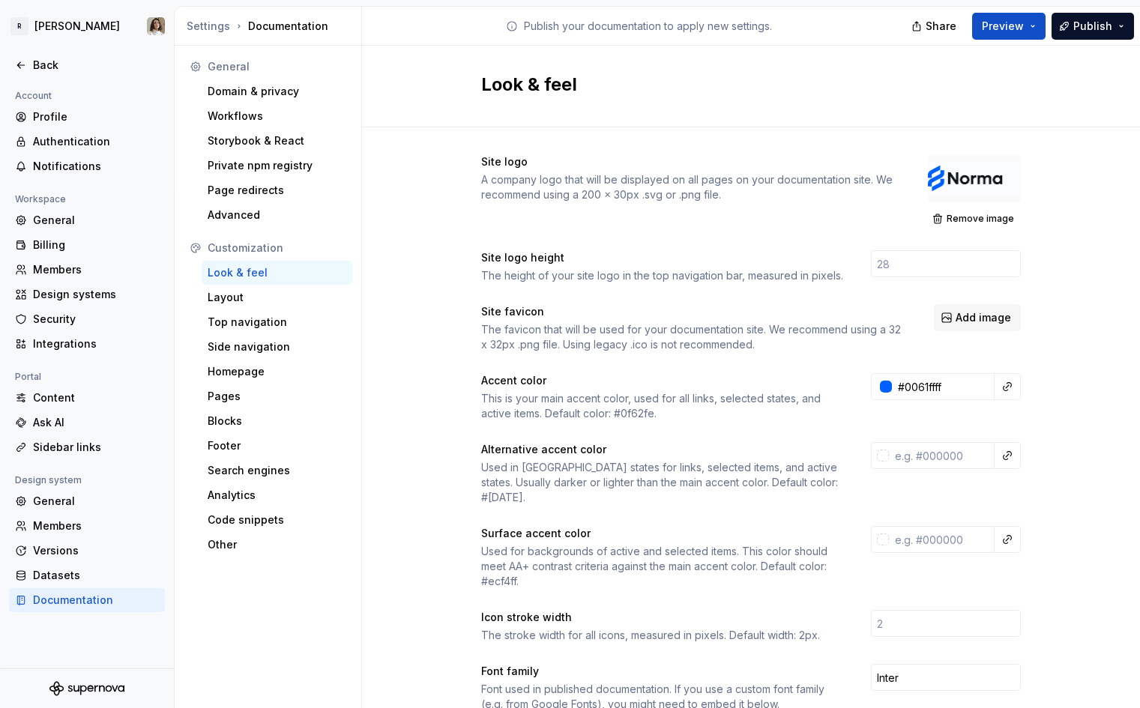  What do you see at coordinates (277, 446) in the screenshot?
I see `div: Footer` at bounding box center [277, 446].